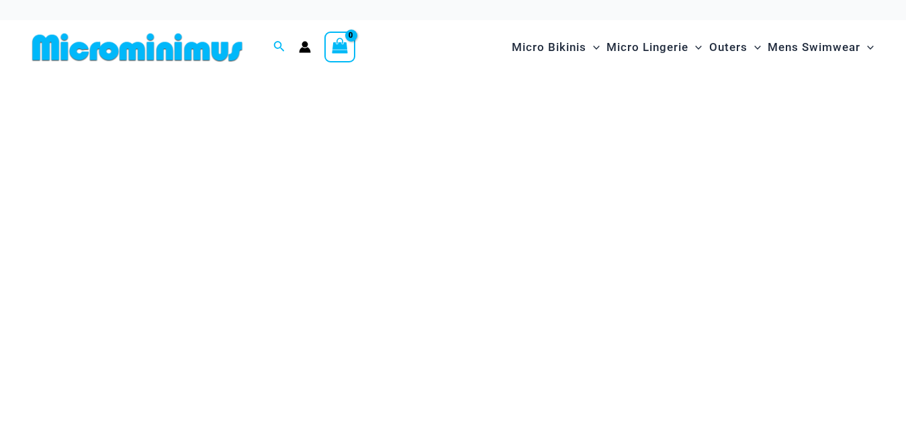 The height and width of the screenshot is (441, 906). I want to click on a: View Shopping Cart, empty, so click(340, 47).